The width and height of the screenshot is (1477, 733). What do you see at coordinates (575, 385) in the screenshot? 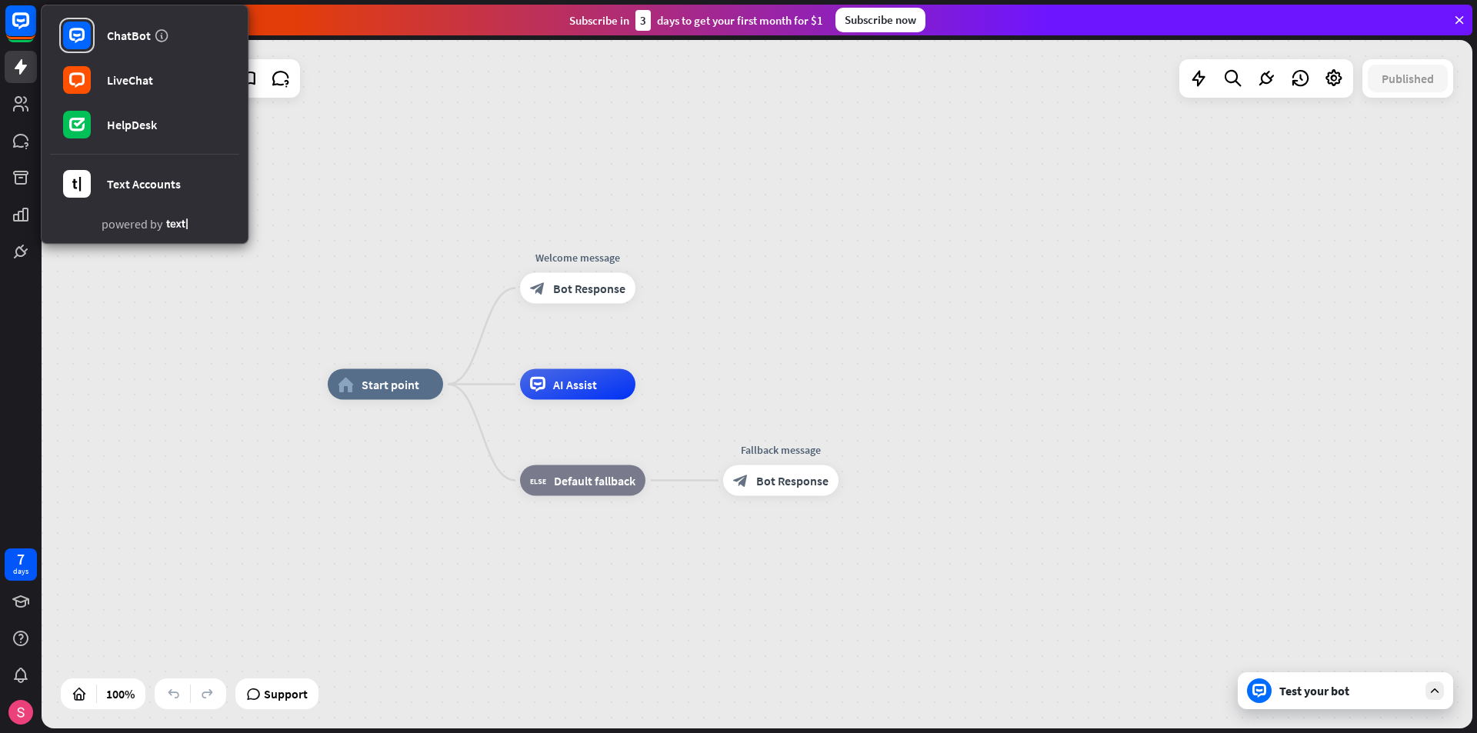
I see `span: AI Assist` at bounding box center [575, 385].